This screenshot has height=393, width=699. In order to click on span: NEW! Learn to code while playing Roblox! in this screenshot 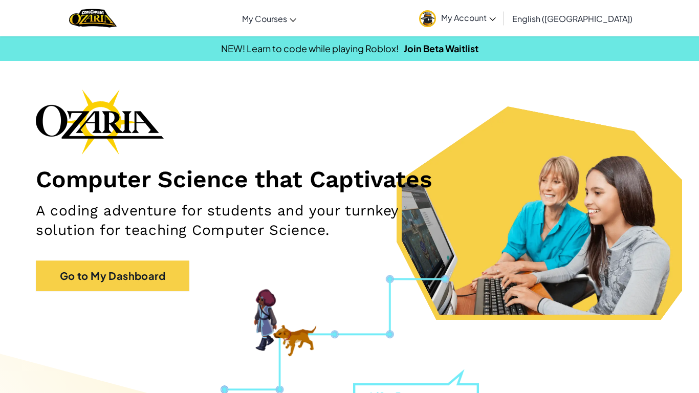, I will do `click(310, 48)`.